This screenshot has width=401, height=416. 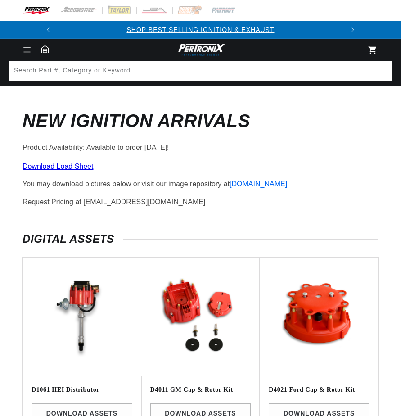 I want to click on summary: Menu, so click(x=27, y=50).